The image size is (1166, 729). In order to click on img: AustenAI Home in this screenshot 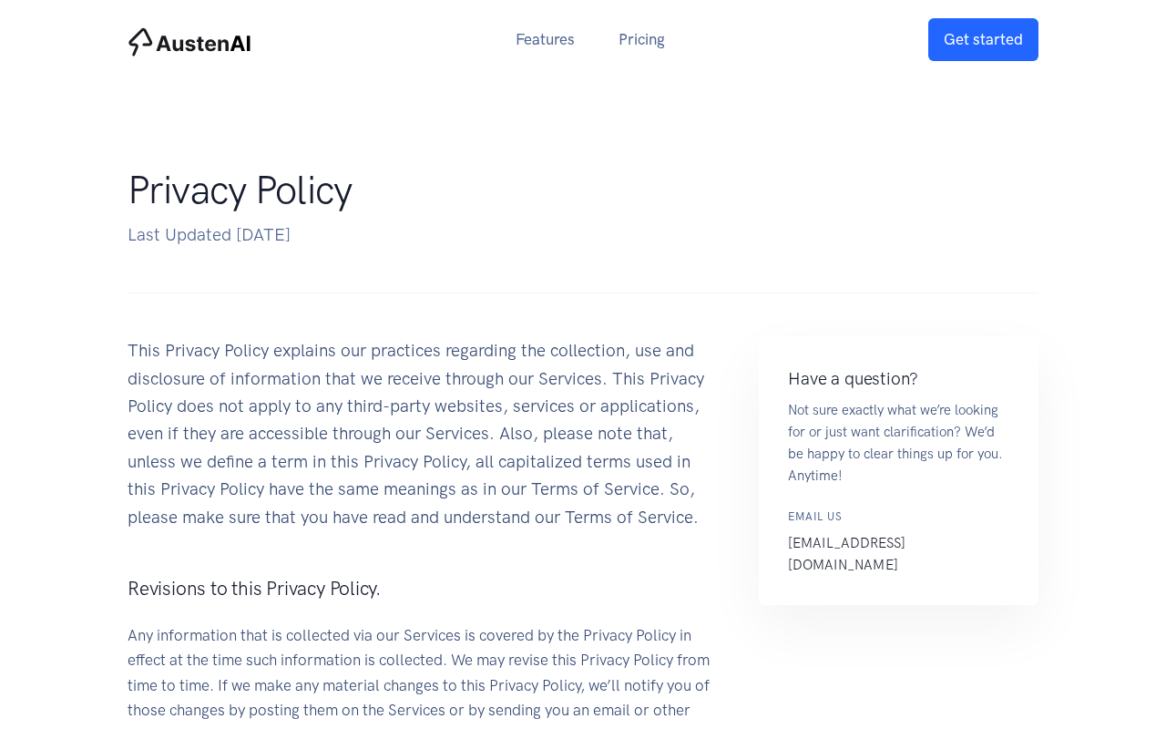, I will do `click(190, 42)`.